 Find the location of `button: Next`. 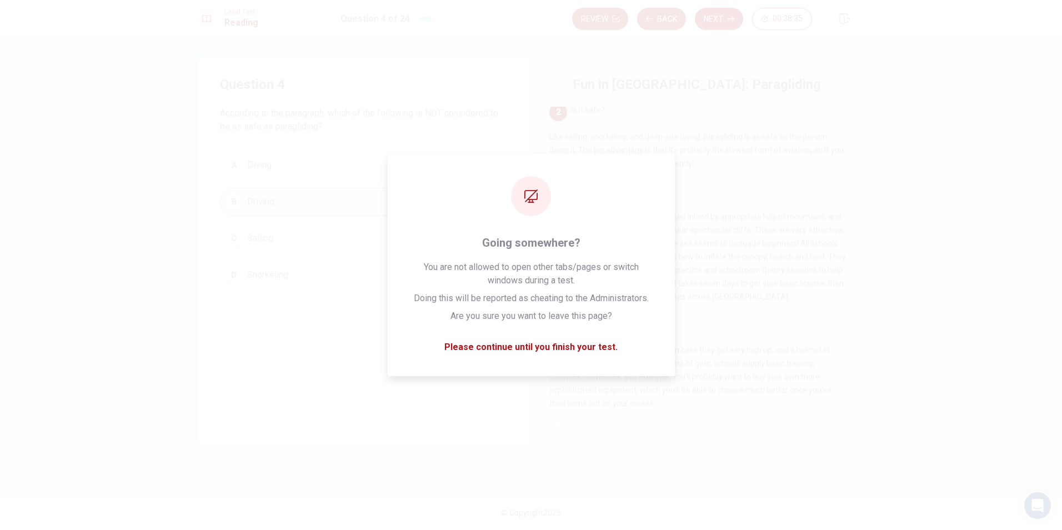

button: Next is located at coordinates (719, 19).